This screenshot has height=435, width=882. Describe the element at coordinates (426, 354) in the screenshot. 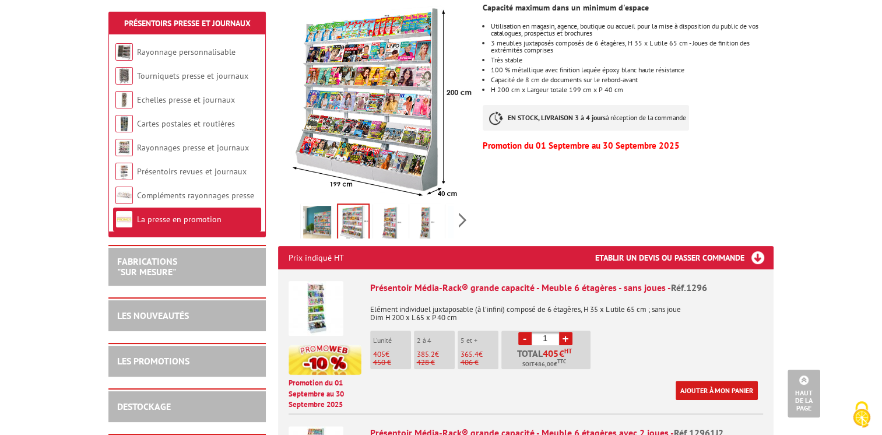

I see `span: 385.2` at that location.